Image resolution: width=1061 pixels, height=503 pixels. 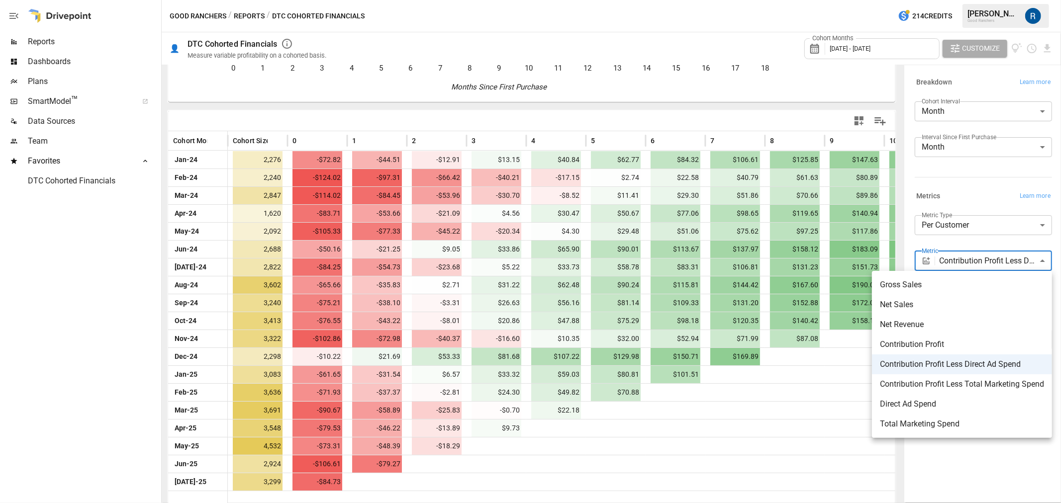 What do you see at coordinates (962, 325) in the screenshot?
I see `span: Net Revenue` at bounding box center [962, 325].